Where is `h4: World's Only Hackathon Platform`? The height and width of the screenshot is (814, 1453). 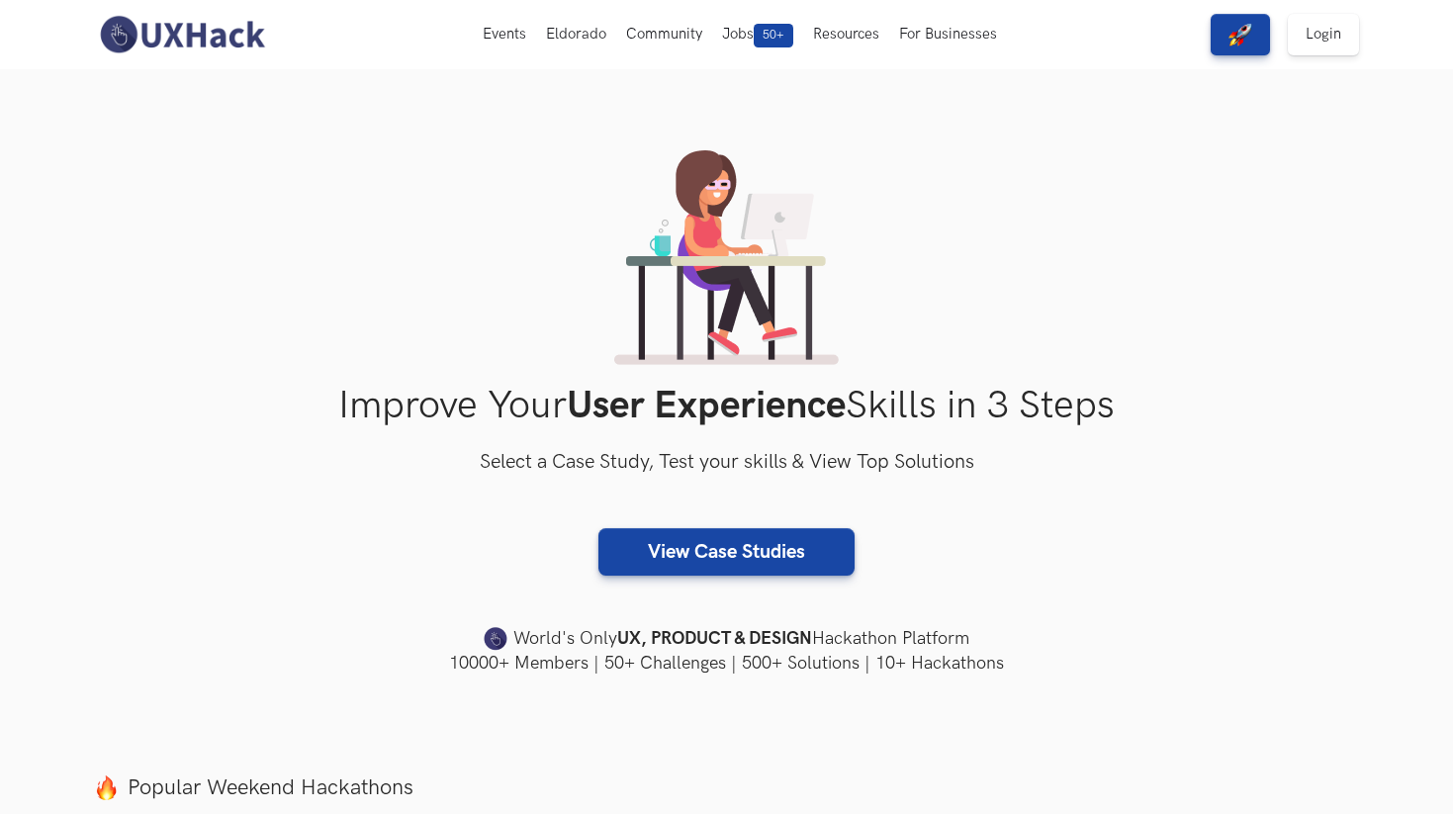 h4: World's Only Hackathon Platform is located at coordinates (727, 639).